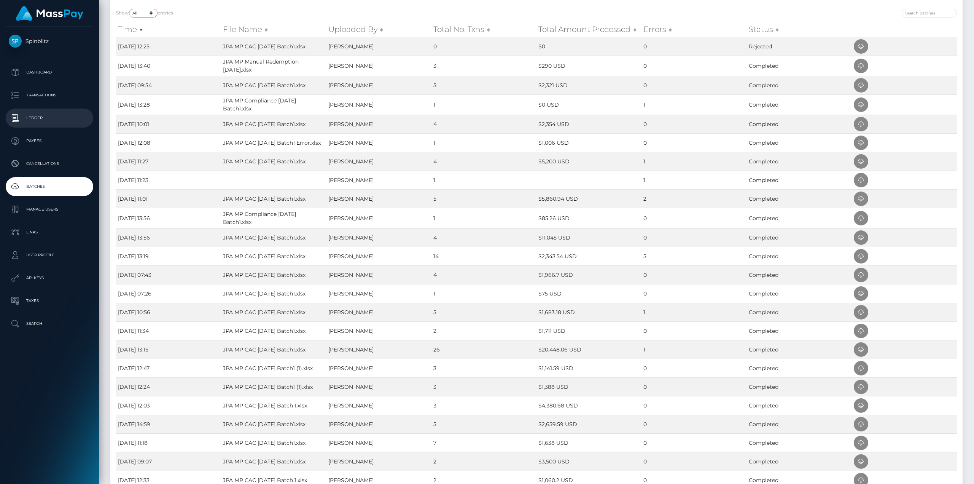  Describe the element at coordinates (484, 65) in the screenshot. I see `td: 3` at that location.